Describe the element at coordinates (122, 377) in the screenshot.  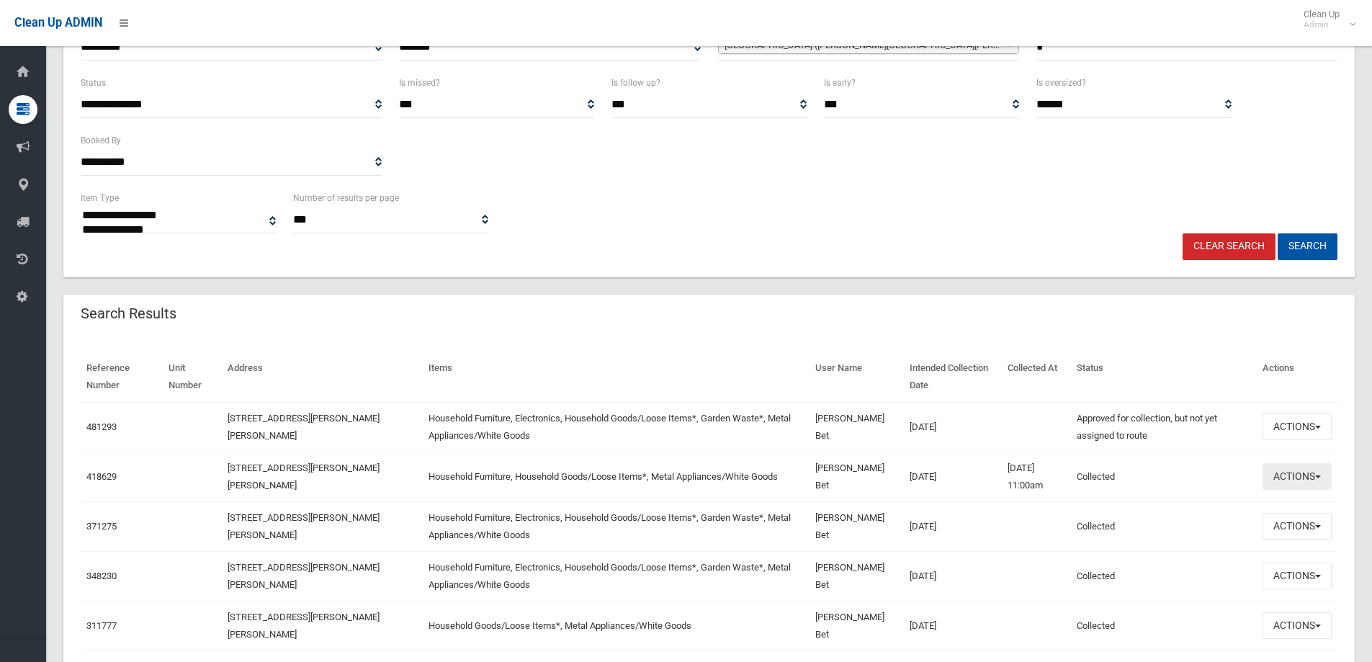
I see `th: Reference Number` at that location.